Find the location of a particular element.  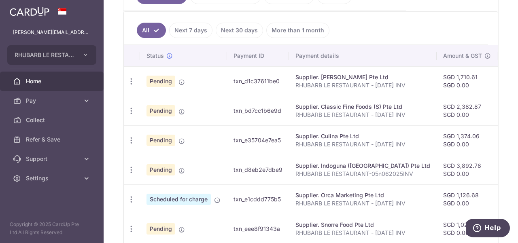

td: SGD 2,382.87 SGD 0.00 is located at coordinates (467, 110).